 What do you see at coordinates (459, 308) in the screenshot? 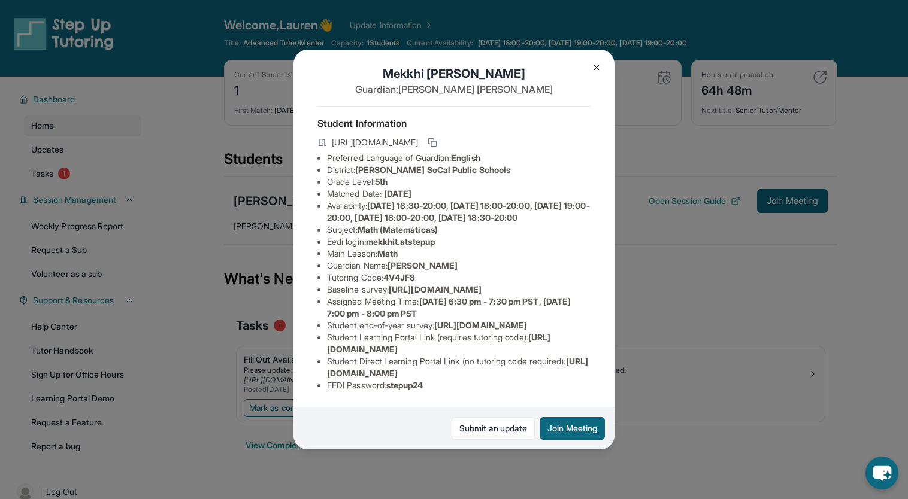
I see `li: Assigned Meeting Time :` at bounding box center [459, 308].